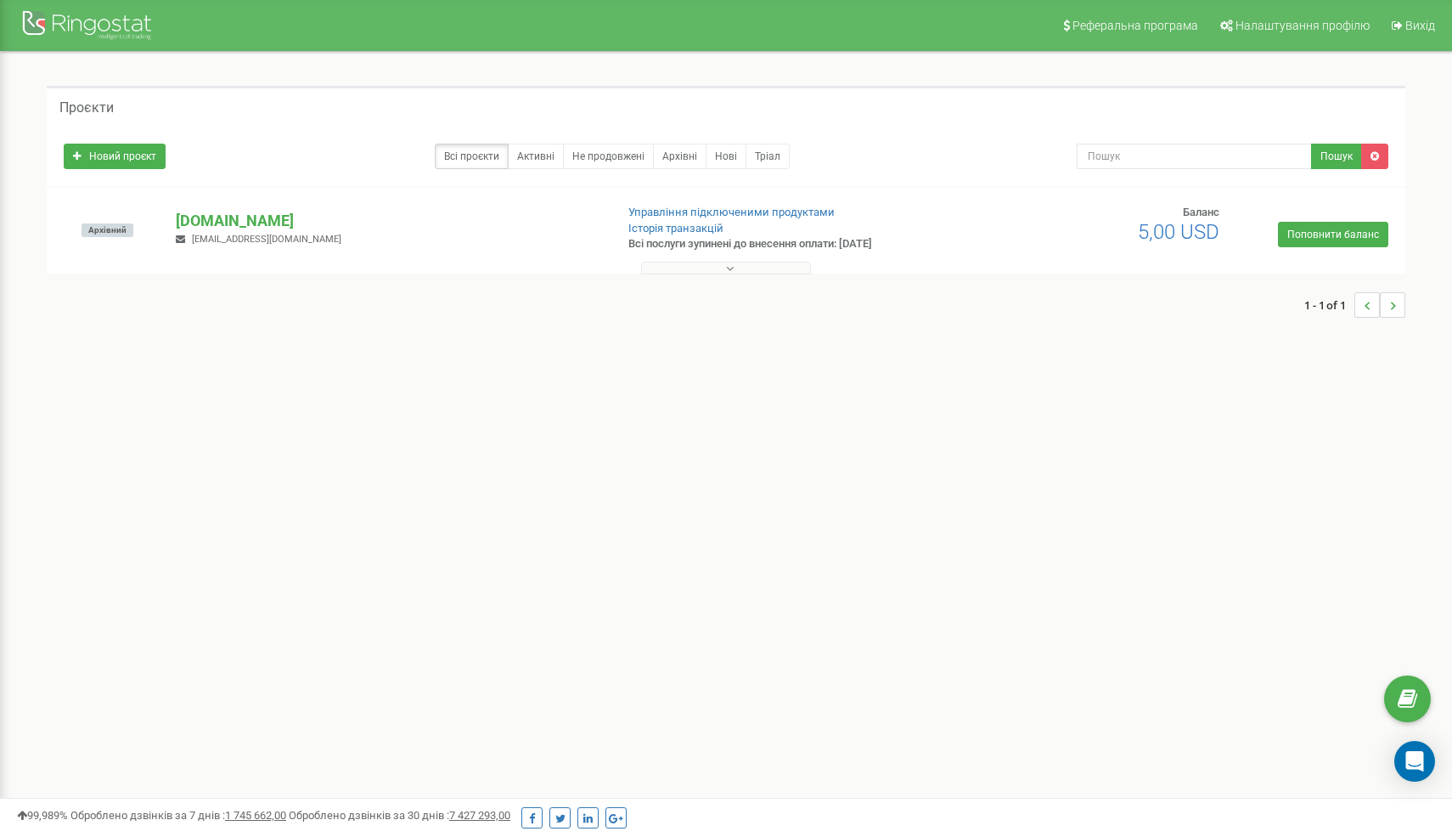  I want to click on span: Оброблено дзвінків за 30 днів :, so click(399, 815).